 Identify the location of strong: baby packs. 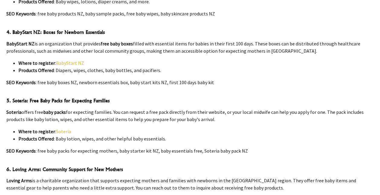
(54, 112).